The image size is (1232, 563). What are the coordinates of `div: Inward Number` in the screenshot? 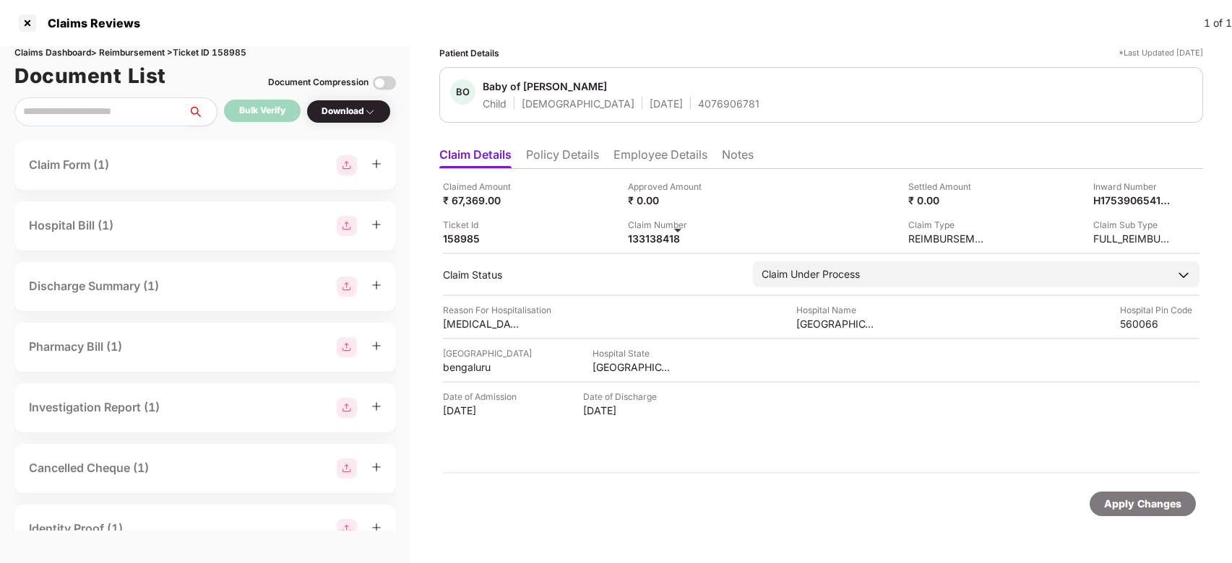 It's located at (1133, 186).